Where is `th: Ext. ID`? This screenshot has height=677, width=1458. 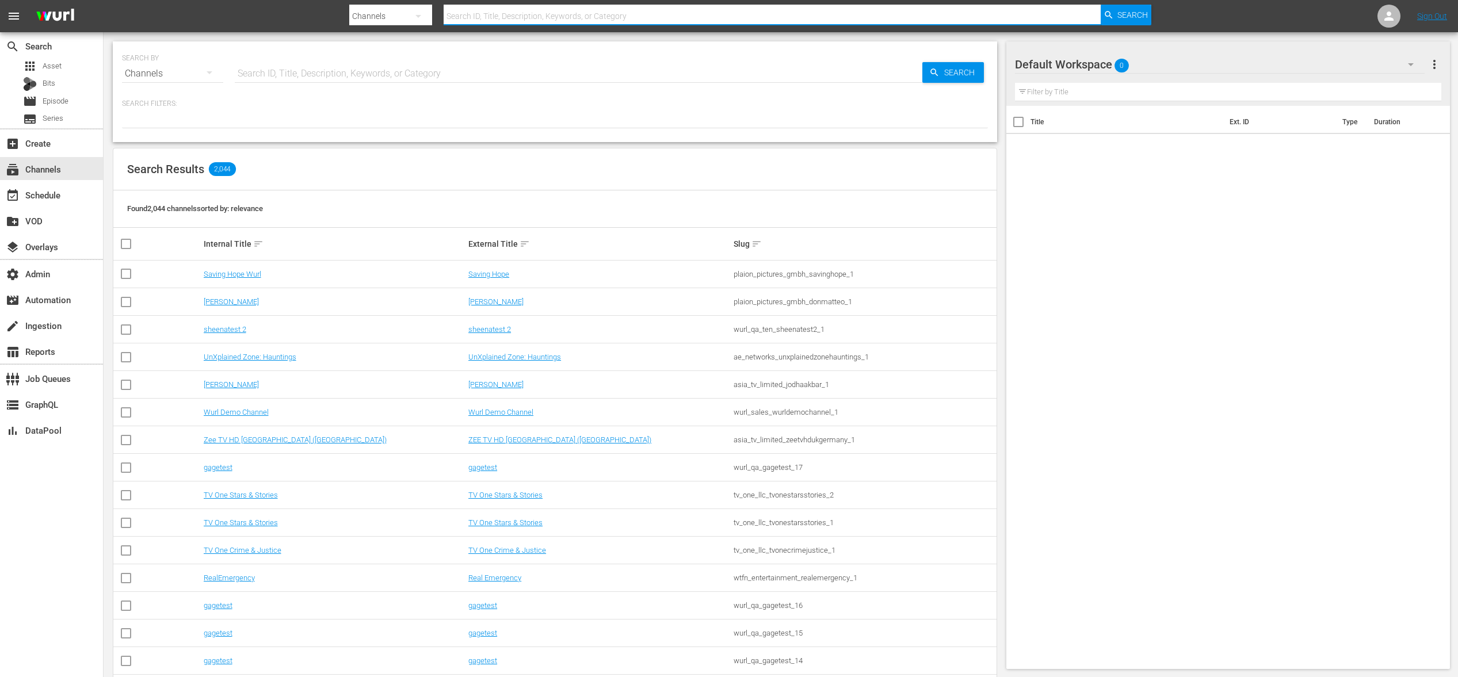 th: Ext. ID is located at coordinates (1279, 122).